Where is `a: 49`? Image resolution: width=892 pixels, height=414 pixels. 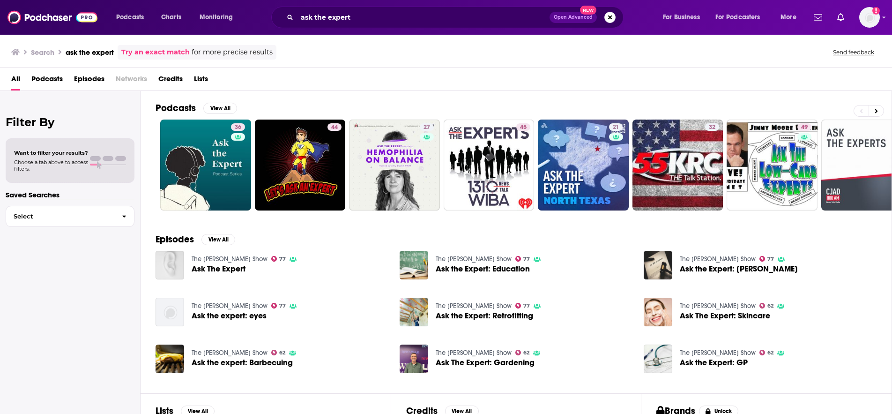
a: 49 is located at coordinates (805, 127).